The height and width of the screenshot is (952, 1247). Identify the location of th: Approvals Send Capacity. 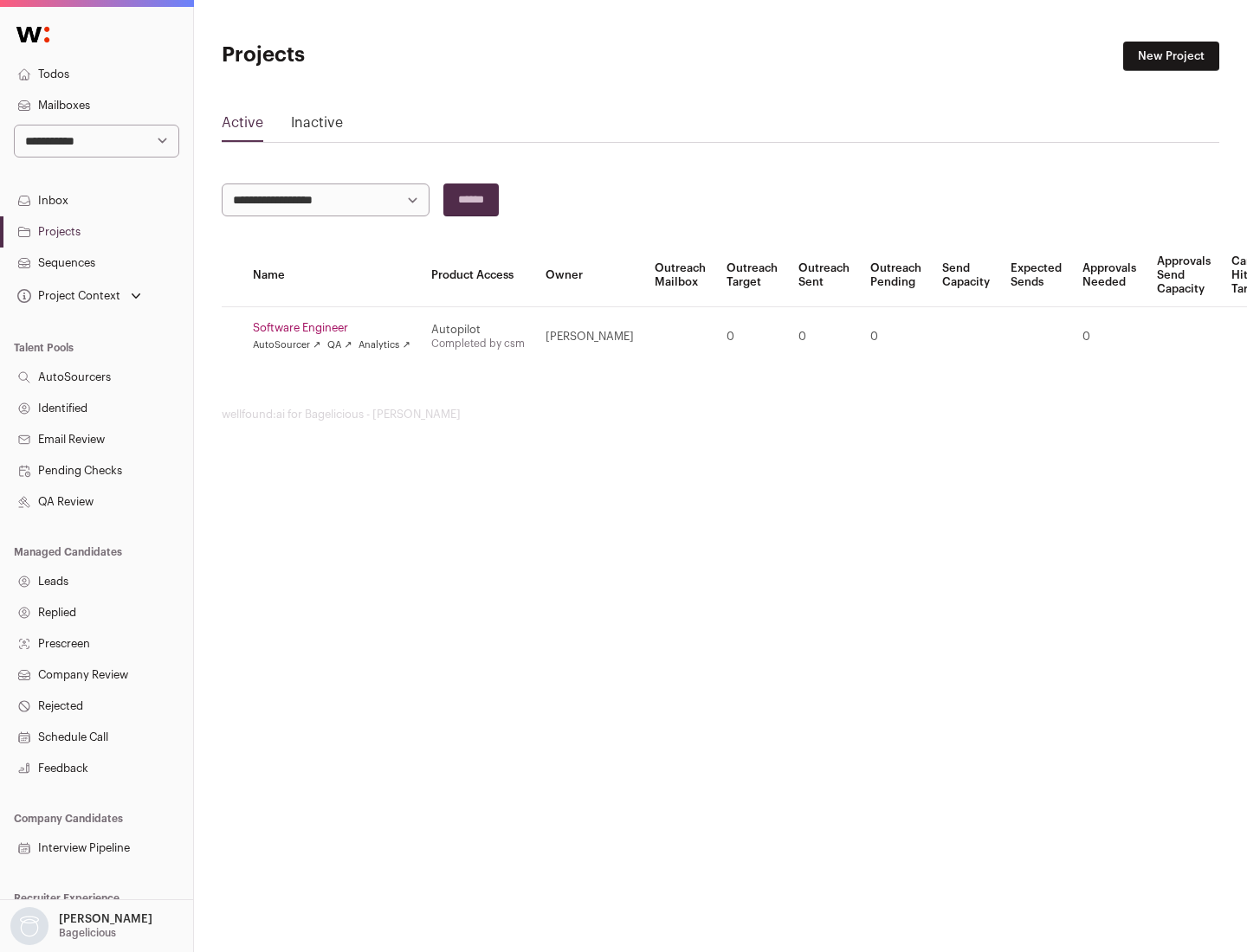
(1184, 275).